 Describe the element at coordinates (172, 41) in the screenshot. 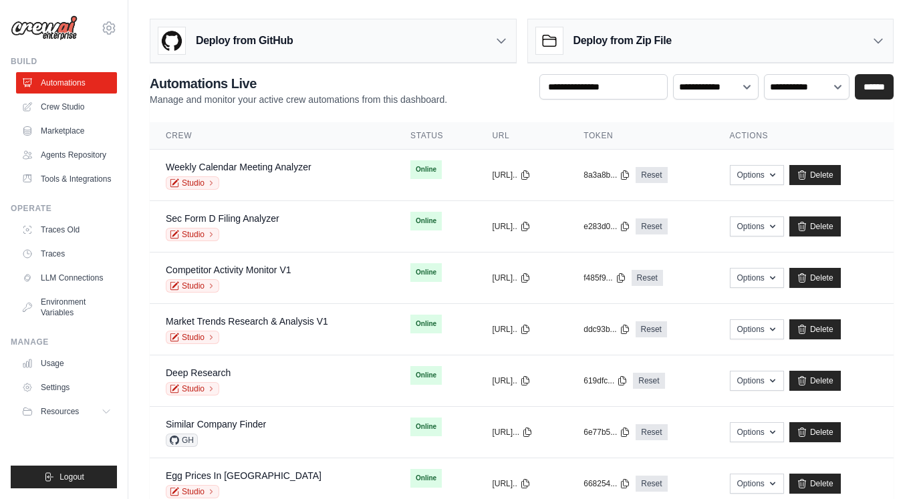

I see `img: GitHub Logo` at that location.